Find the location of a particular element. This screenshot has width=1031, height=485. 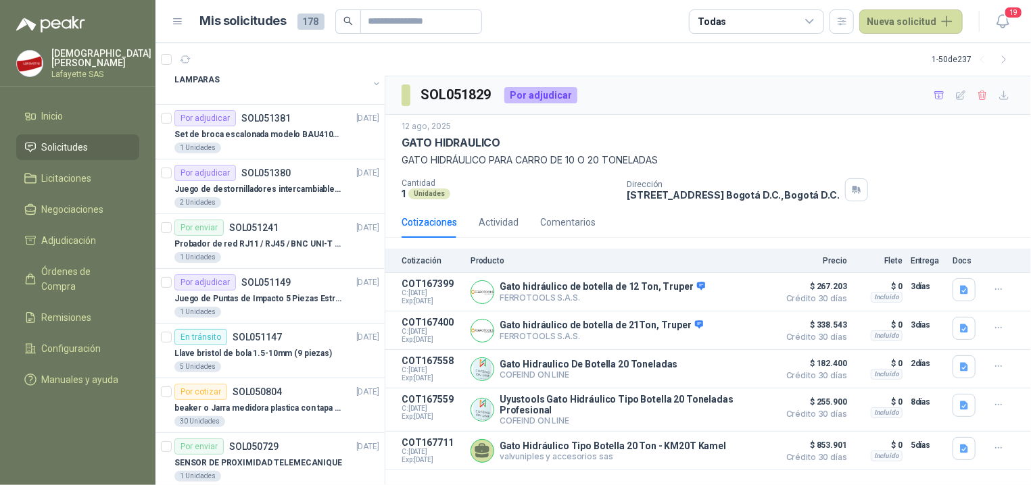

a: Negociaciones is located at coordinates (78, 209).